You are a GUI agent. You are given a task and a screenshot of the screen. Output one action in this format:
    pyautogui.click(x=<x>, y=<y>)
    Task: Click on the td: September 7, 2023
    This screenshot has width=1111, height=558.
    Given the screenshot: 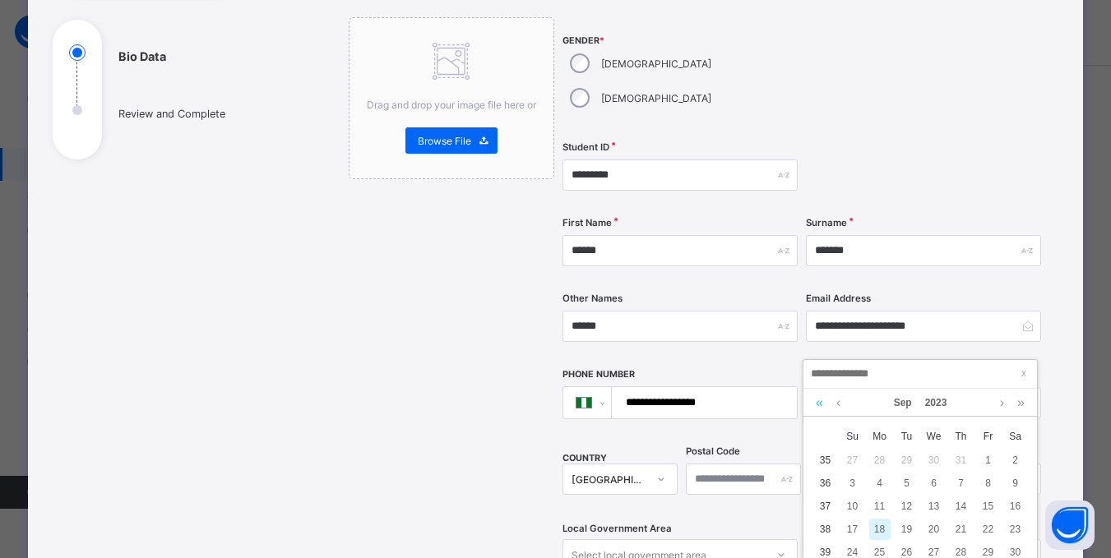 What is the action you would take?
    pyautogui.click(x=961, y=484)
    